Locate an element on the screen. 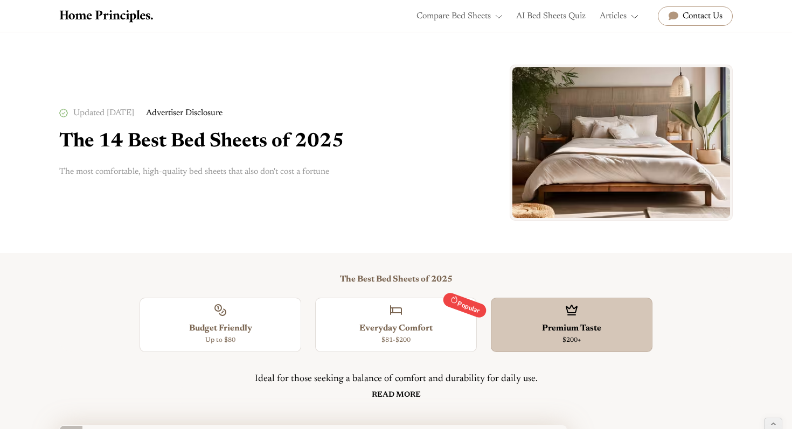  h1: The 14 Best Bed Sheets of 2025 is located at coordinates (268, 143).